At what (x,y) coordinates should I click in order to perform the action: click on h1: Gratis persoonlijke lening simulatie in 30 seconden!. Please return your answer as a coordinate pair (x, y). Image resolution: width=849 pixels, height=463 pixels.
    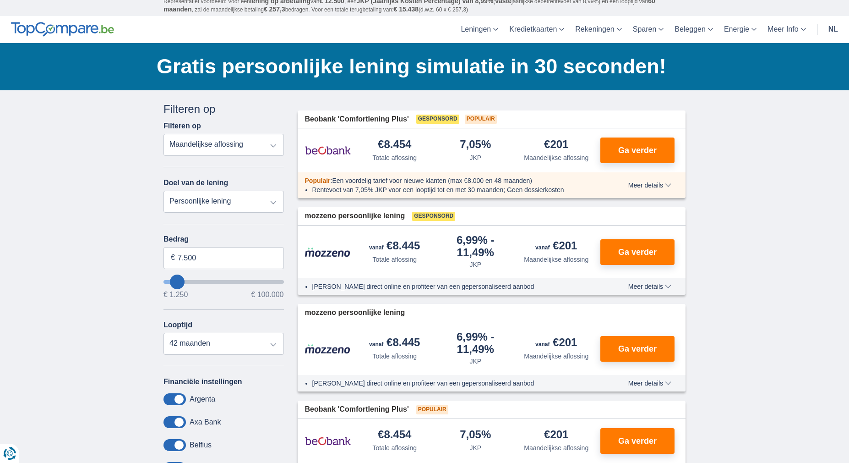
    Looking at the image, I should click on (421, 66).